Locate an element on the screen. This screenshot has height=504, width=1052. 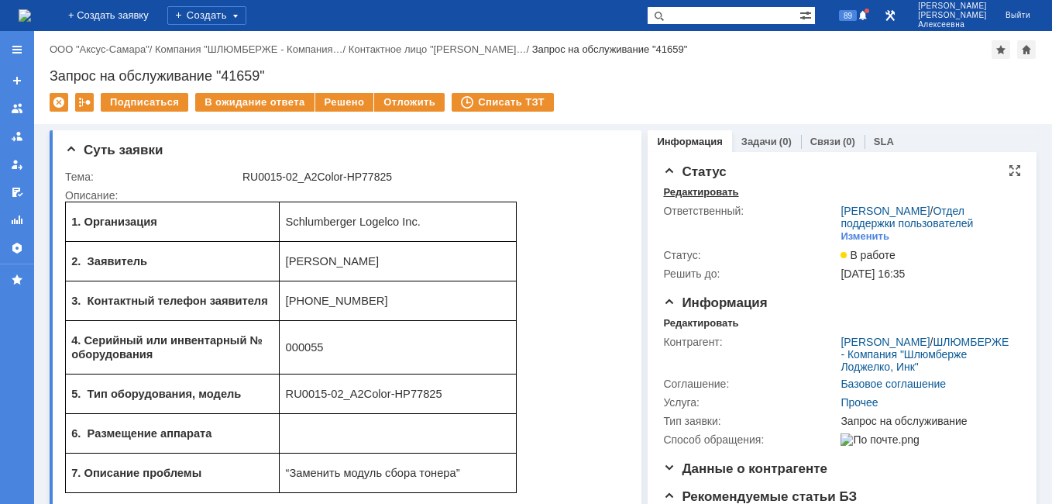
div: На всю страницу is located at coordinates (1015, 170).